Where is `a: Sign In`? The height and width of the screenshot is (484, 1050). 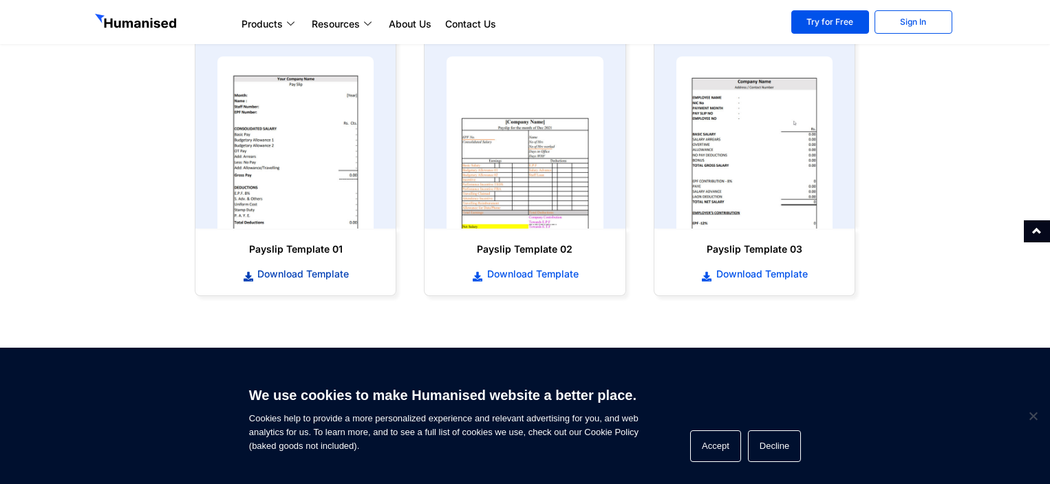 a: Sign In is located at coordinates (913, 22).